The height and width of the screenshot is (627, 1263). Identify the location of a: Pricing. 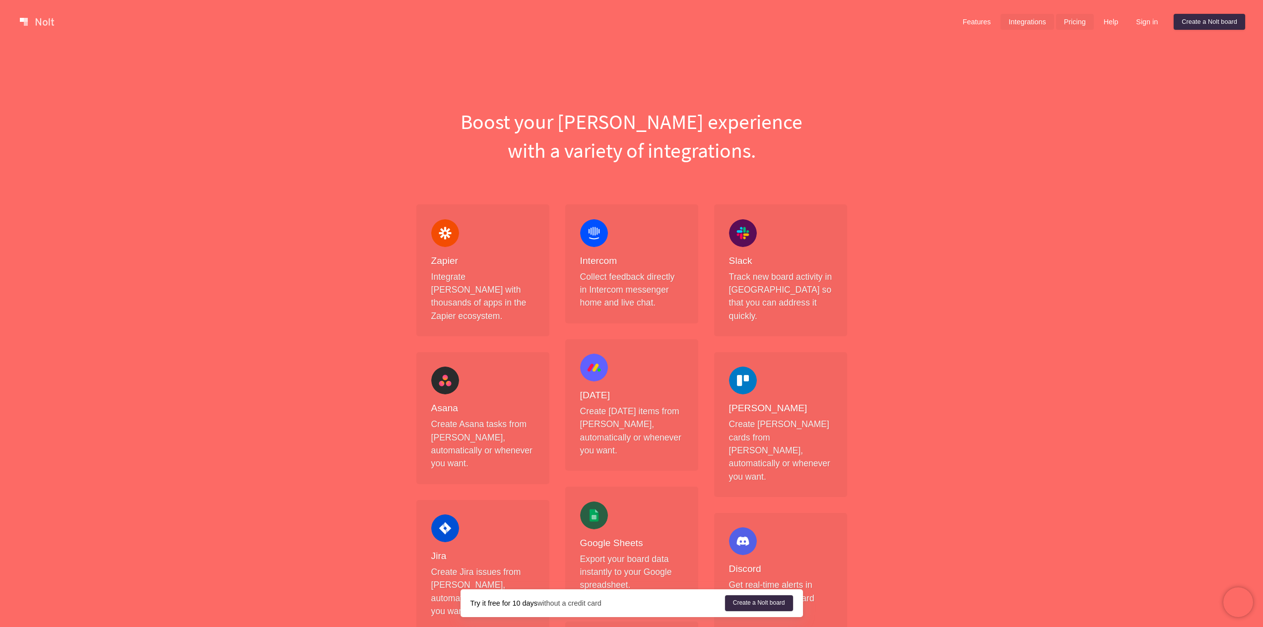
(1075, 22).